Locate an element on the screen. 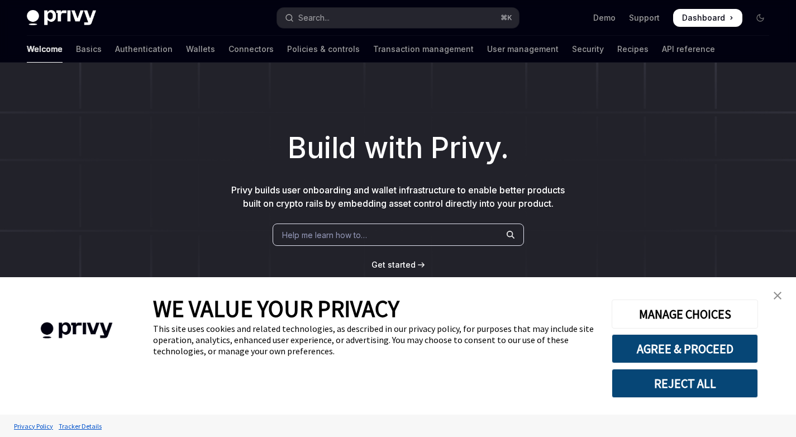  button: Toggle dark mode is located at coordinates (760, 18).